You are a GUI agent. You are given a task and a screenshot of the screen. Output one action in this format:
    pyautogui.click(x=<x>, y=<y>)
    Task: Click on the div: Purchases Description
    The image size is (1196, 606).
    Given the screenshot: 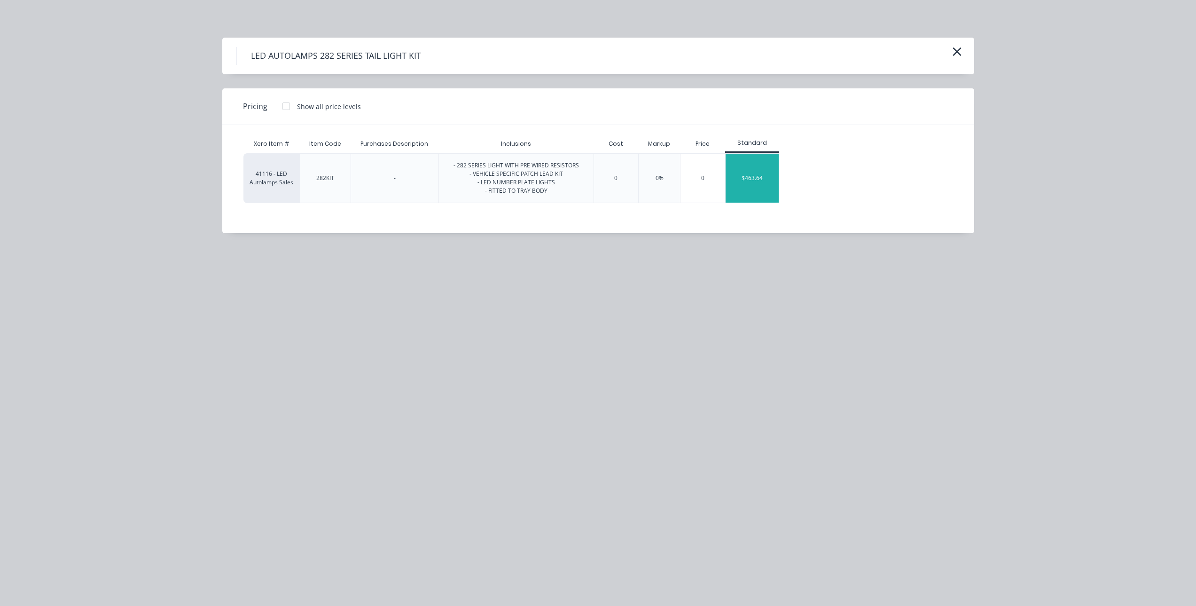 What is the action you would take?
    pyautogui.click(x=394, y=144)
    